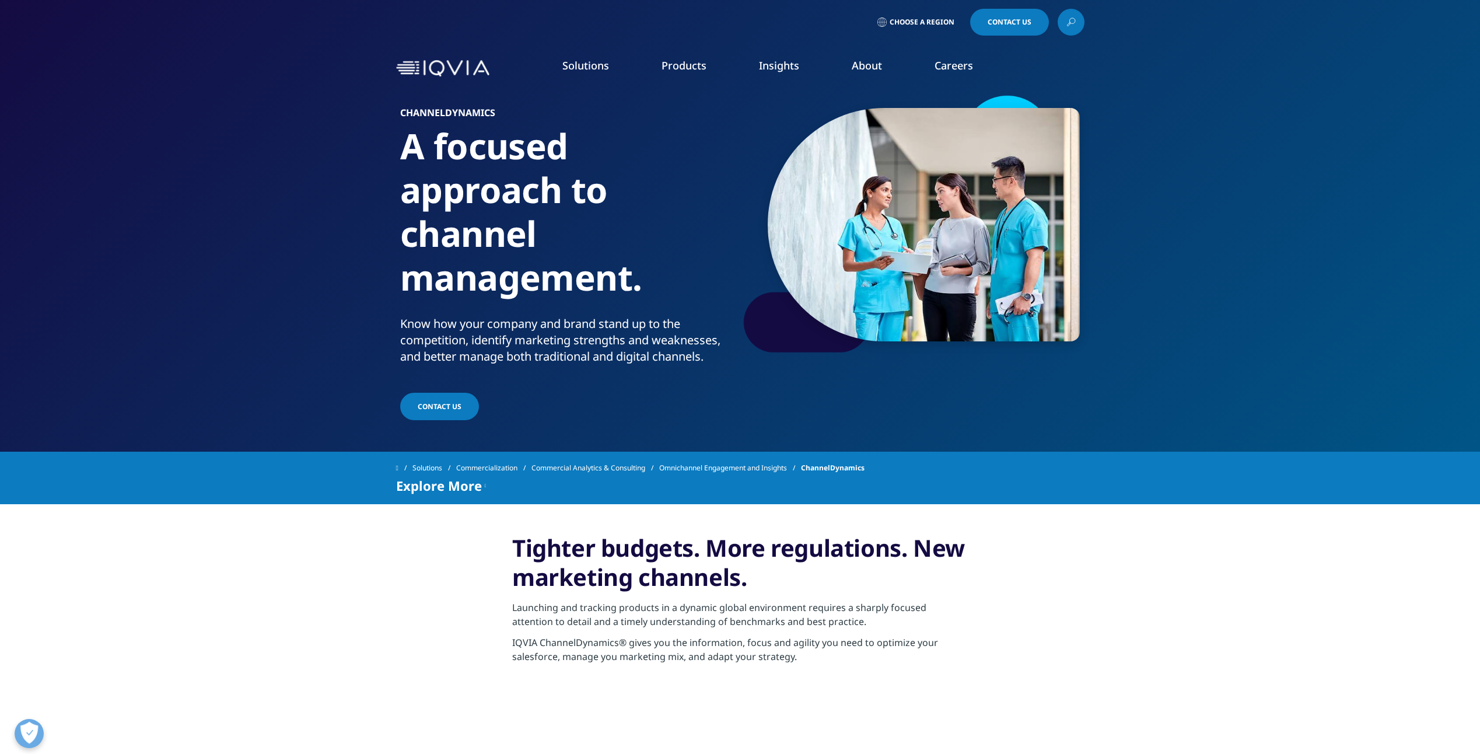 The width and height of the screenshot is (1480, 754). Describe the element at coordinates (867, 65) in the screenshot. I see `a: About` at that location.